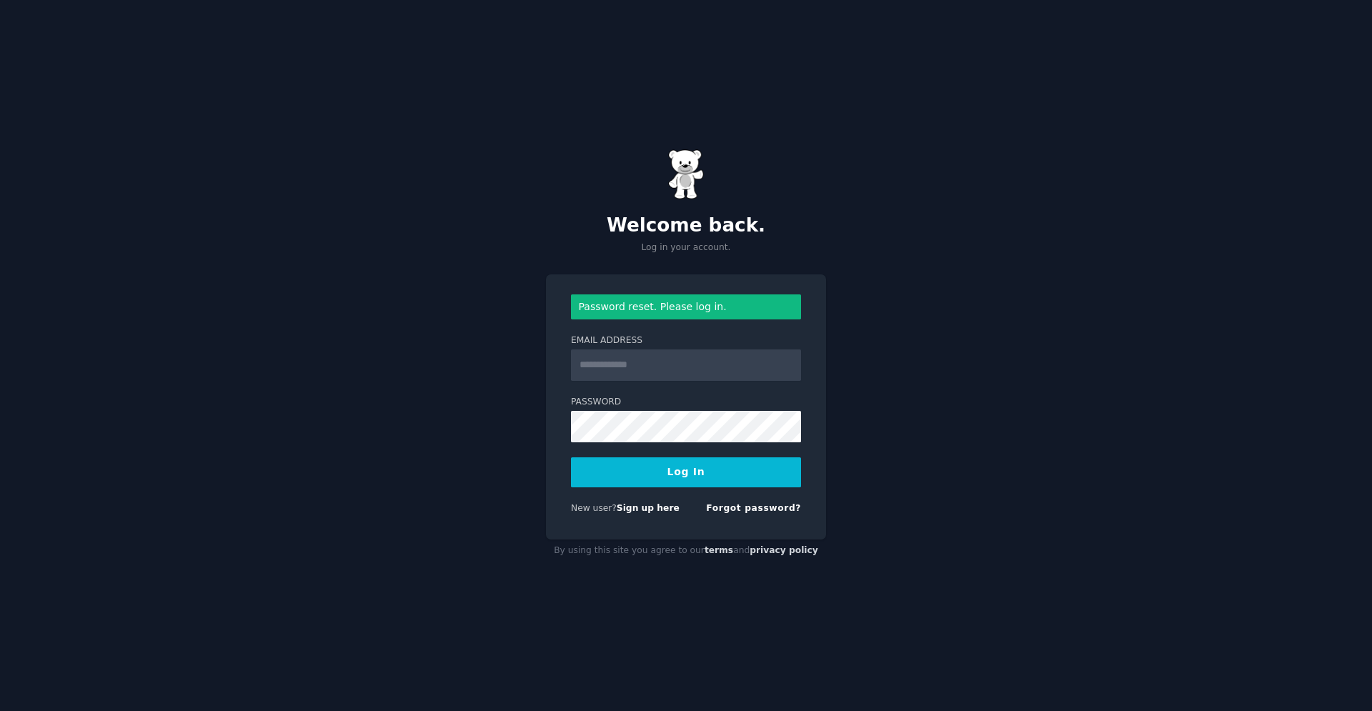 The width and height of the screenshot is (1372, 711). Describe the element at coordinates (753, 508) in the screenshot. I see `a: Forgot password?` at that location.